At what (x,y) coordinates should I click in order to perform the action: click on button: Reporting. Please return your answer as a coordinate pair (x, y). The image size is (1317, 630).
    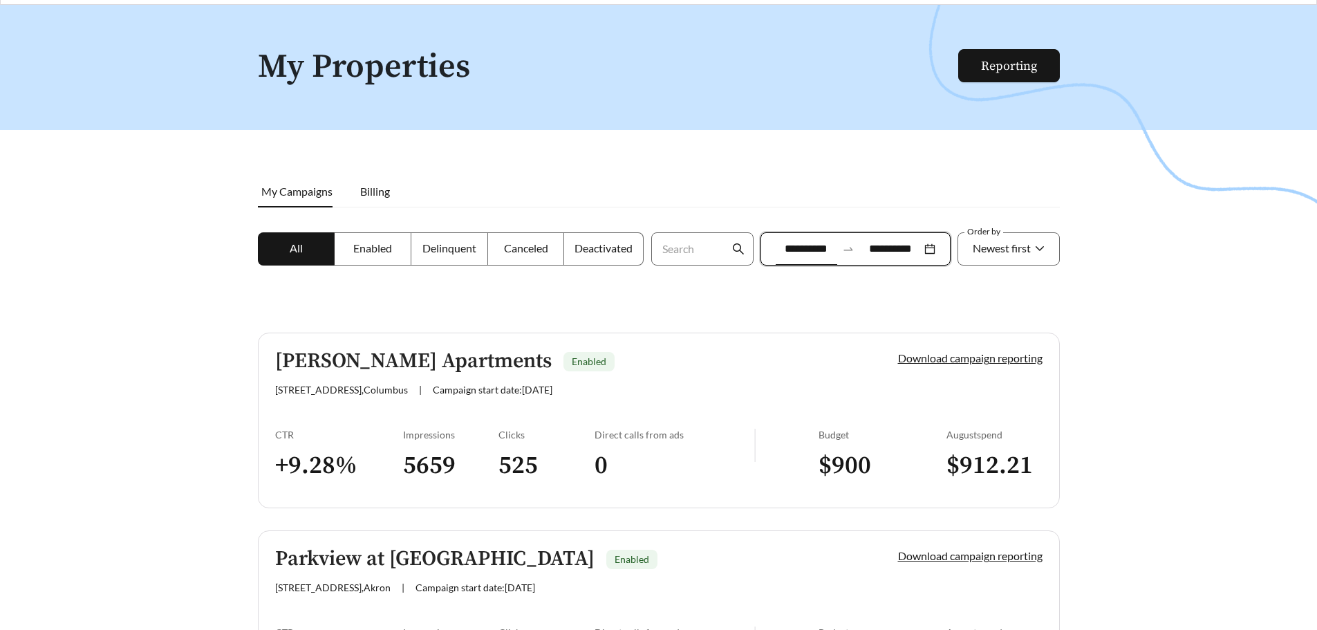
    Looking at the image, I should click on (1009, 66).